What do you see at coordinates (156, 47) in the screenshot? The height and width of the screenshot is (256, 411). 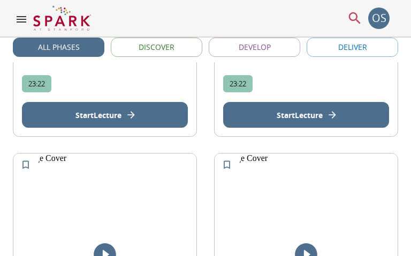 I see `button: Discover` at bounding box center [156, 47].